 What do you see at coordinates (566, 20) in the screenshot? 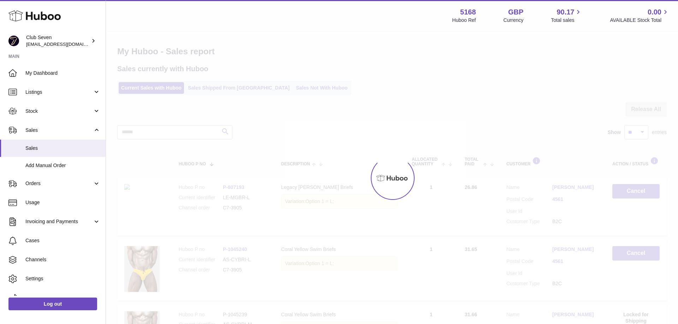
I see `span: Total sales` at bounding box center [566, 20].